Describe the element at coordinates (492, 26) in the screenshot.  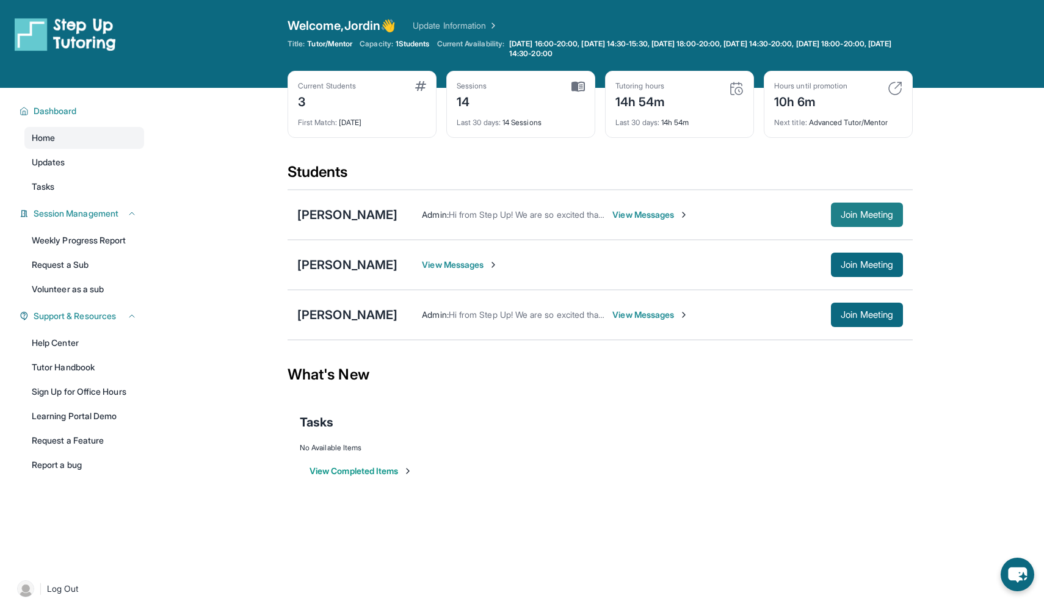
I see `img: Chevron Right` at that location.